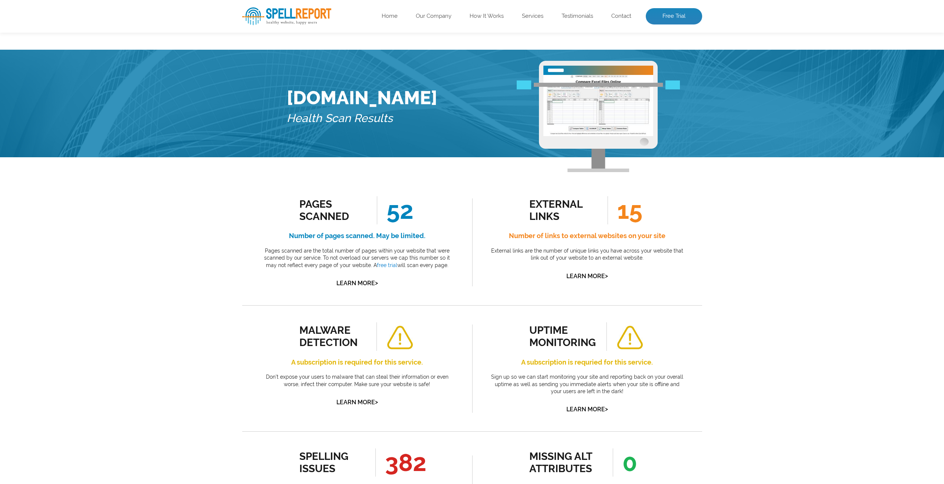  I want to click on p: Pages scanned are the total number of pages within your website that were scanned by our service...., so click(357, 258).